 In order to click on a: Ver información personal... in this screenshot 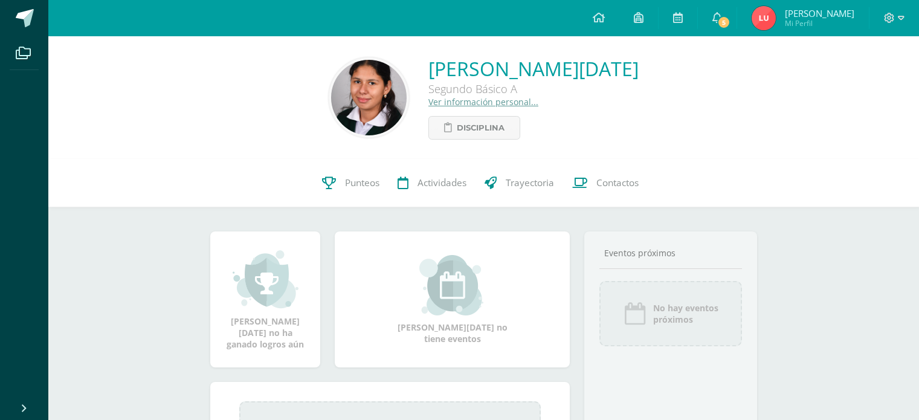, I will do `click(483, 101)`.